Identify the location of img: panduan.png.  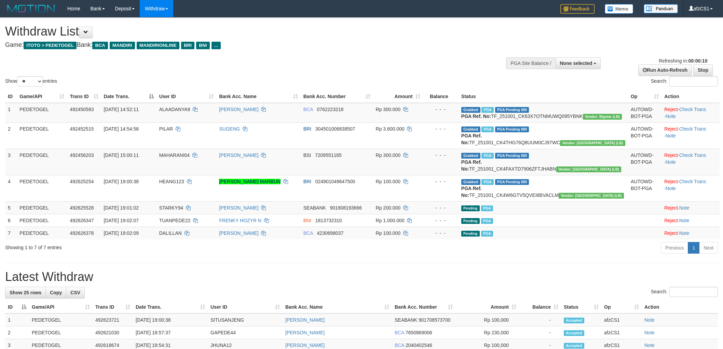
(660, 9).